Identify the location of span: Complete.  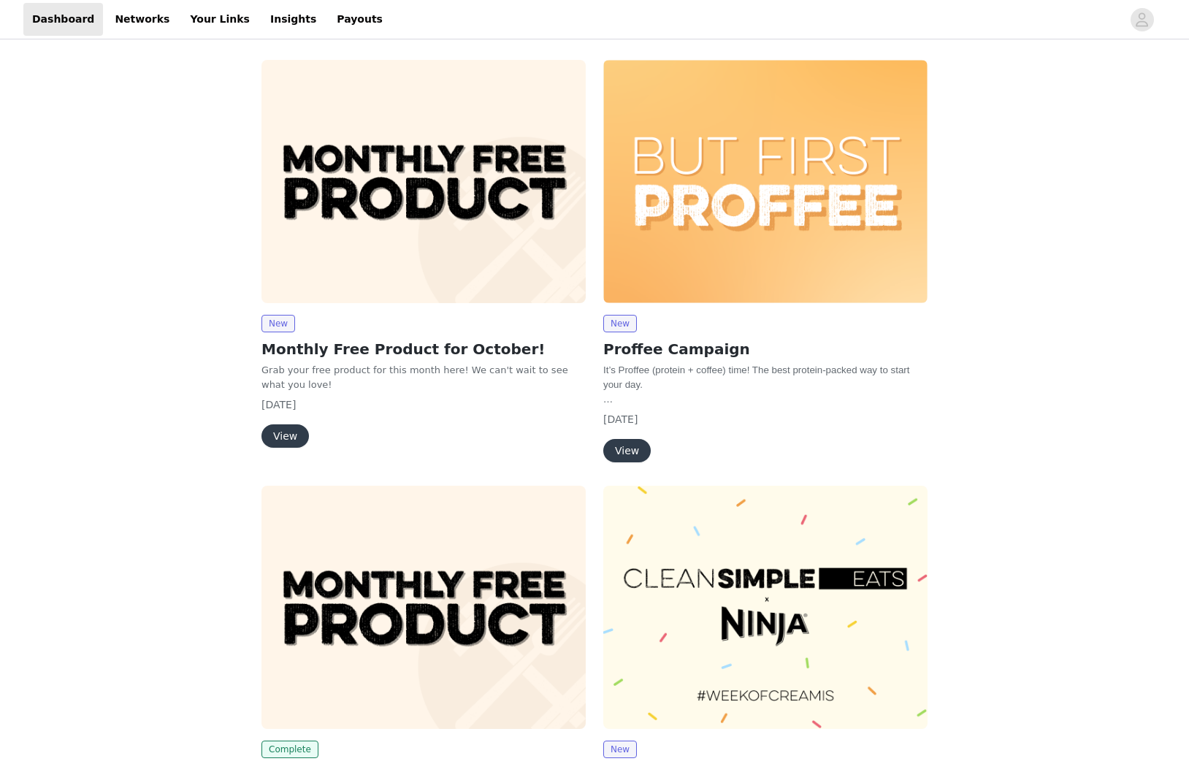
(290, 749).